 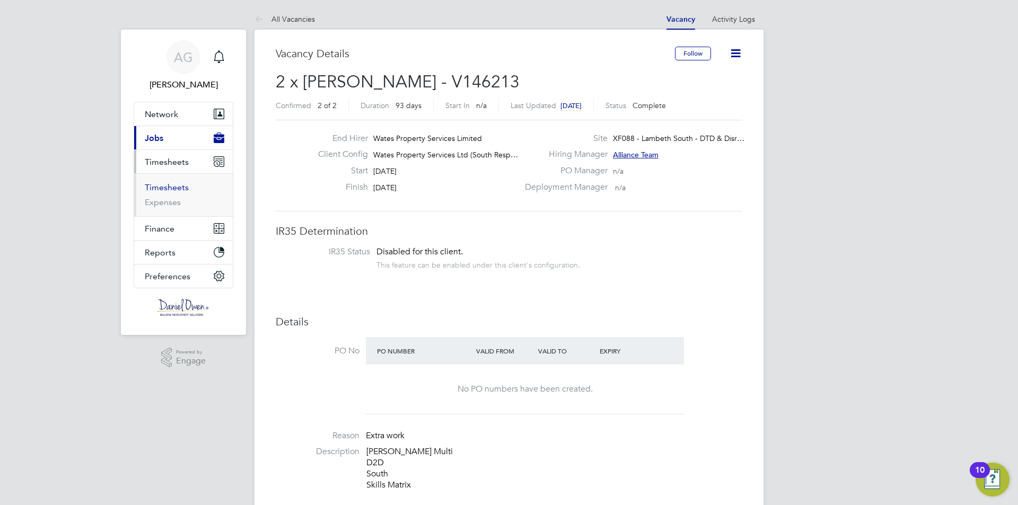 I want to click on a: Expenses, so click(x=163, y=202).